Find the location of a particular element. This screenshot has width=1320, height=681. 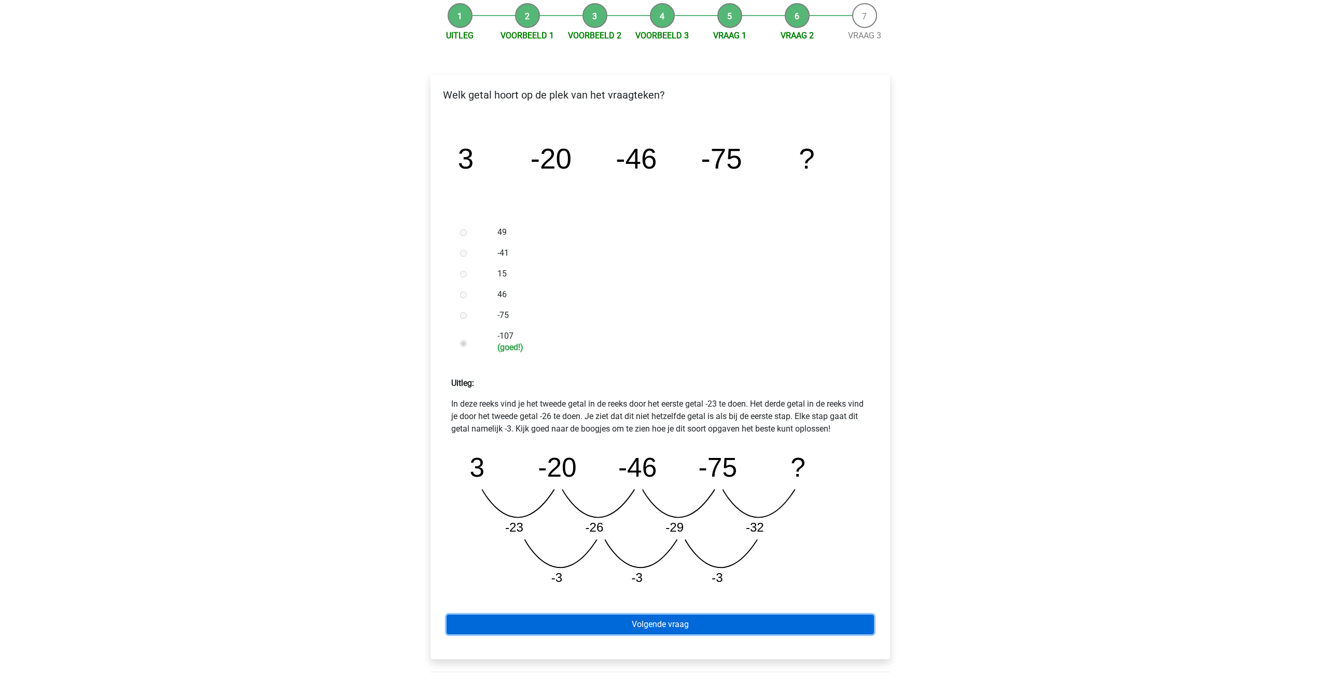

a: Voorbeeld 3 is located at coordinates (662, 35).